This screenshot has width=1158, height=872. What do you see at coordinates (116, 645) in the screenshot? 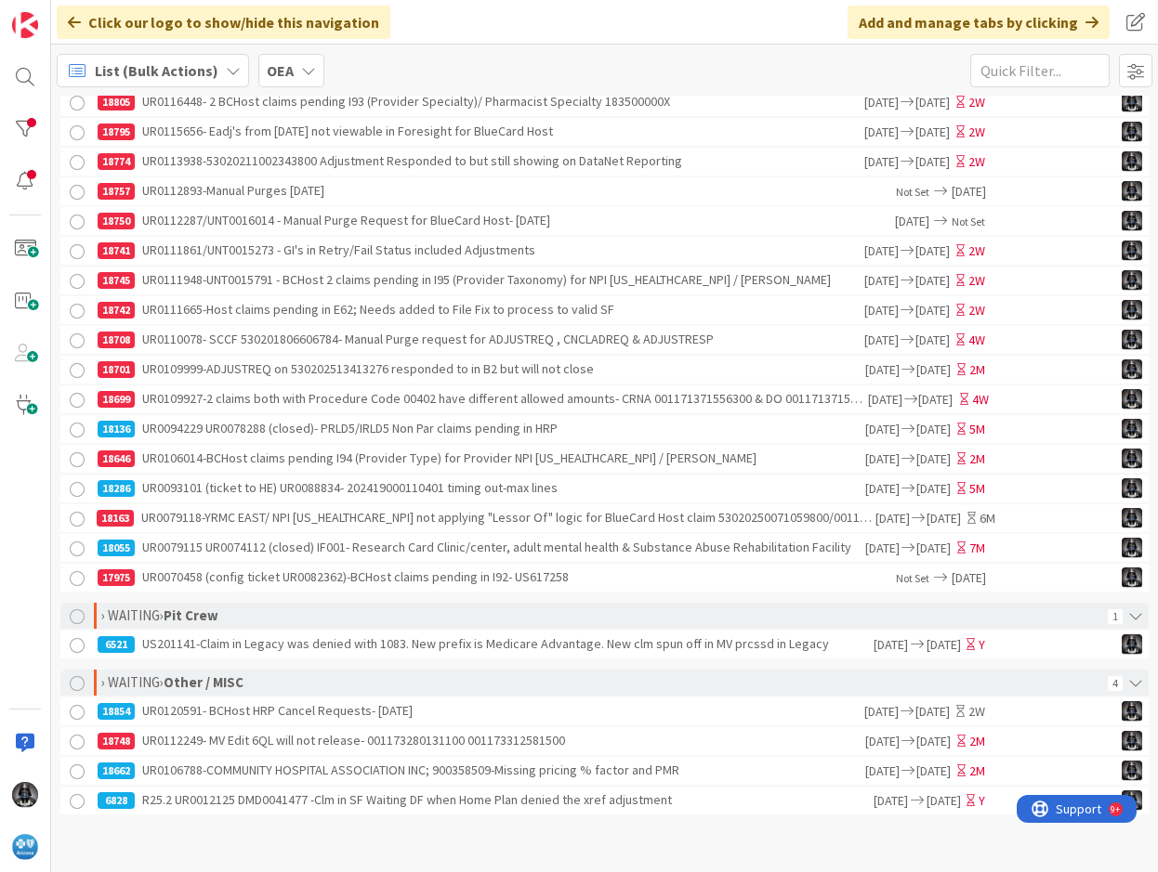
I see `div: 6521` at bounding box center [116, 645].